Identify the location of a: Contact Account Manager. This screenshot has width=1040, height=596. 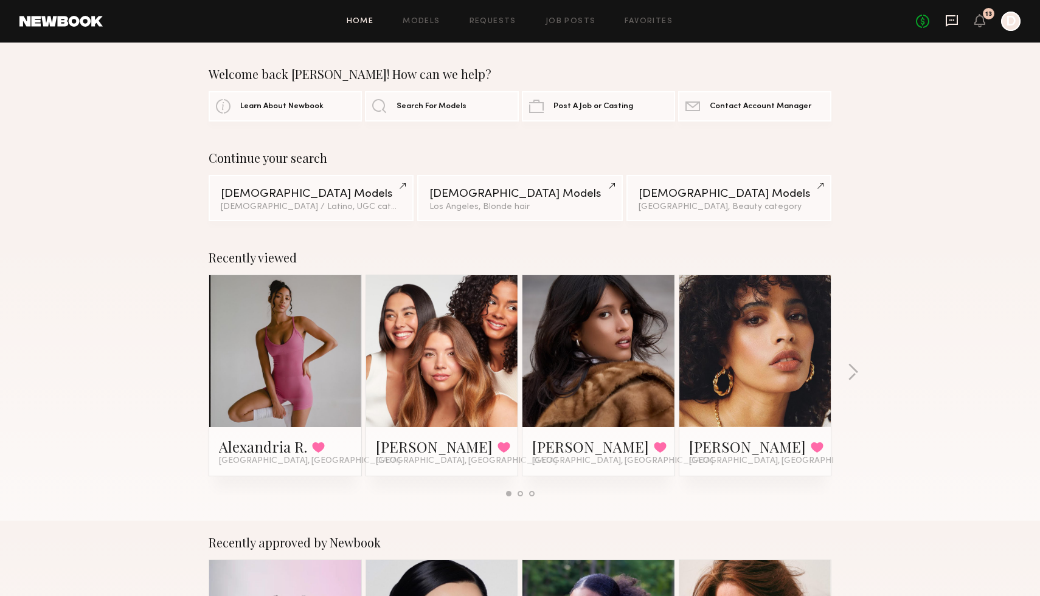
(754, 106).